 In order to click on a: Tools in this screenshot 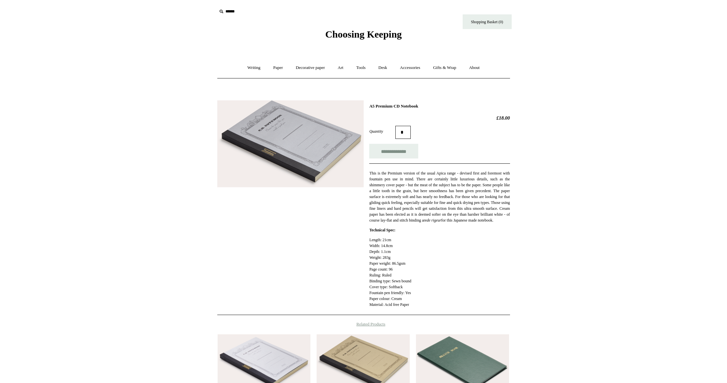, I will do `click(361, 68)`.